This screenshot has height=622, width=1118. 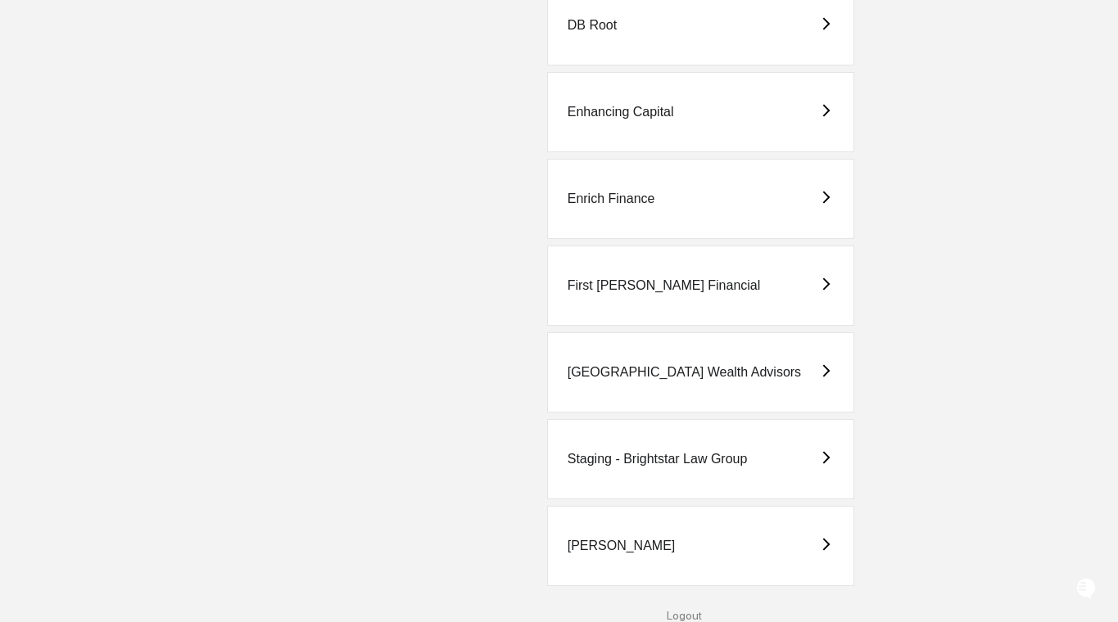 I want to click on a: Powered byPylon, so click(x=156, y=412).